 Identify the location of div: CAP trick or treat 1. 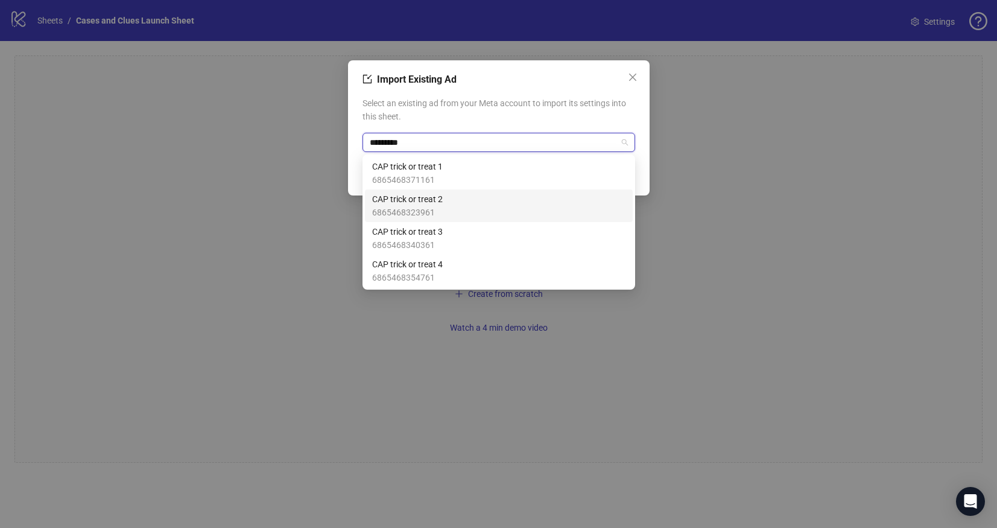
(499, 173).